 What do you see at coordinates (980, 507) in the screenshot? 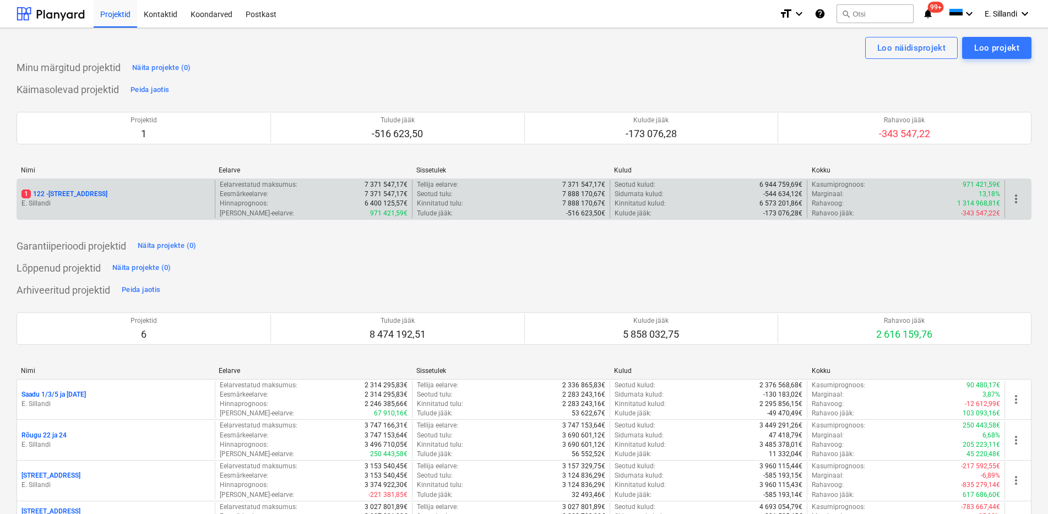
I see `p: -783 667,44€` at bounding box center [980, 507].